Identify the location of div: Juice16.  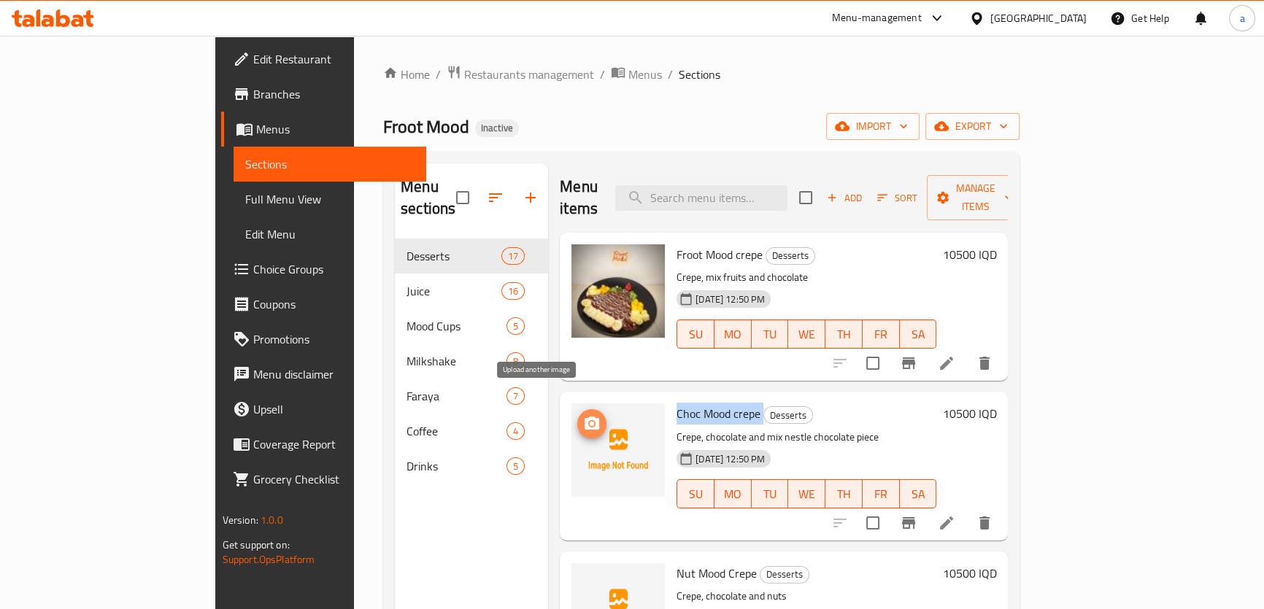
(471, 291).